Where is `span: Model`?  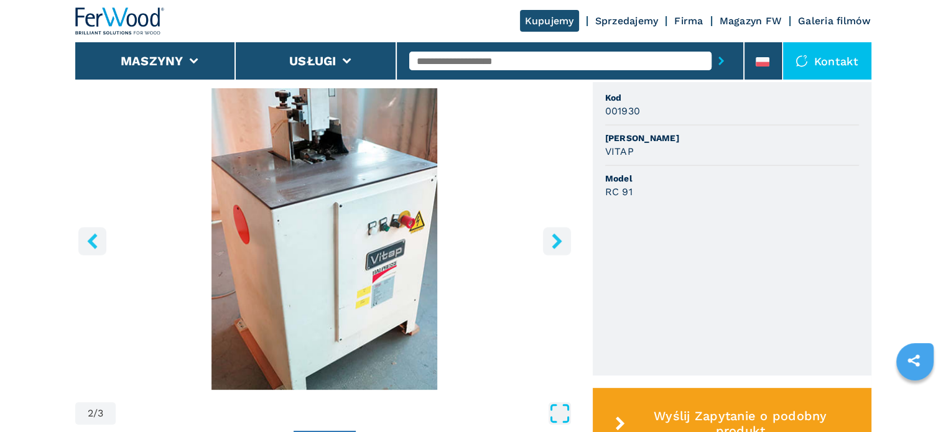
span: Model is located at coordinates (732, 179).